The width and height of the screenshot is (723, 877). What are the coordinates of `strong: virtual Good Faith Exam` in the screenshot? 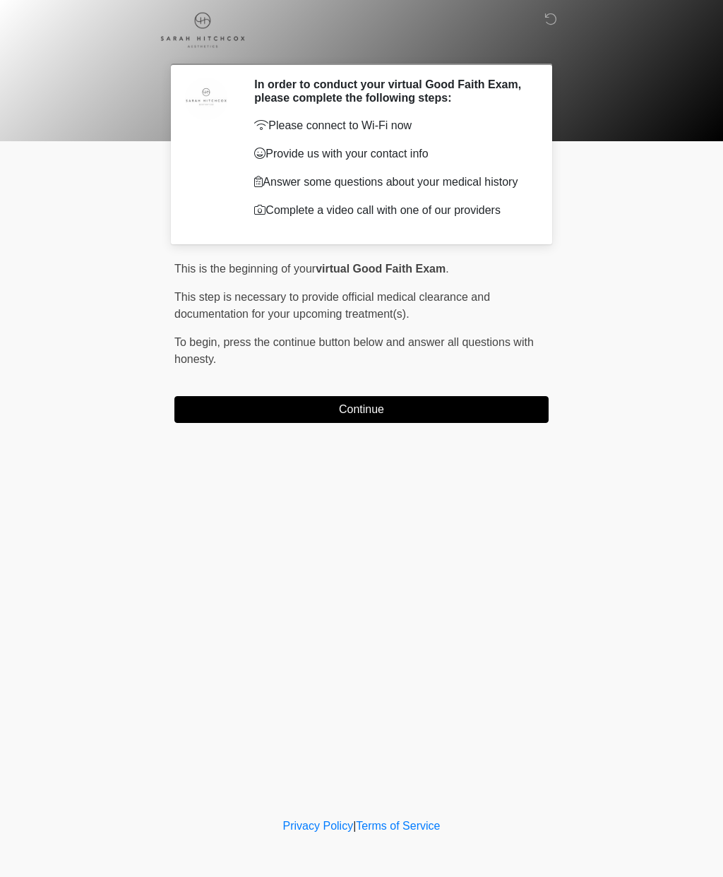 It's located at (381, 268).